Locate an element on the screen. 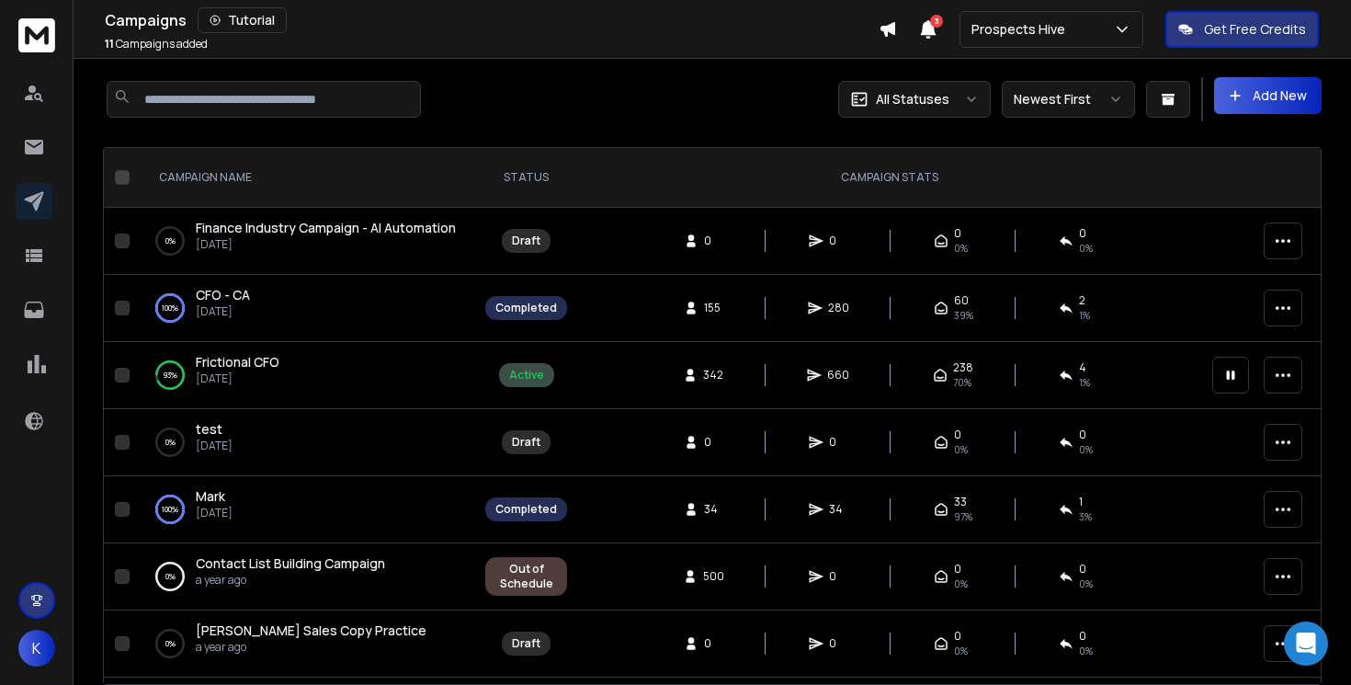  p: Campaigns added is located at coordinates (156, 44).